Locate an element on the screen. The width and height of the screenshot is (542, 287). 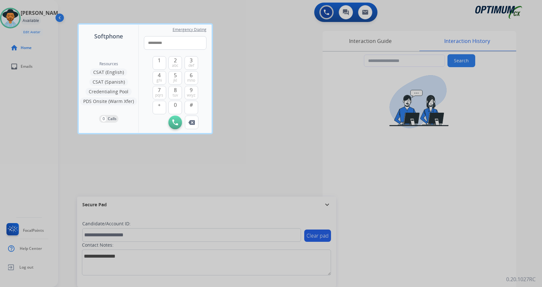
span: 4 is located at coordinates (159, 75).